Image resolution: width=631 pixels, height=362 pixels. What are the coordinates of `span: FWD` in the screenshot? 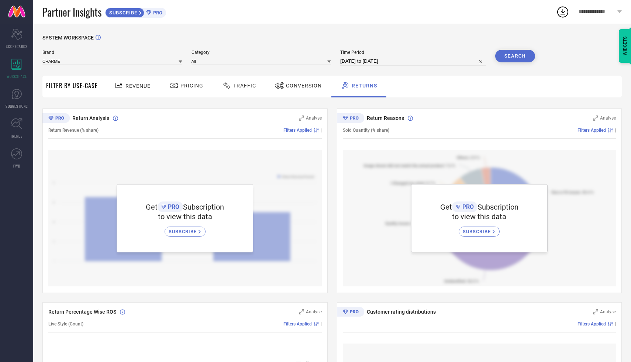 It's located at (17, 166).